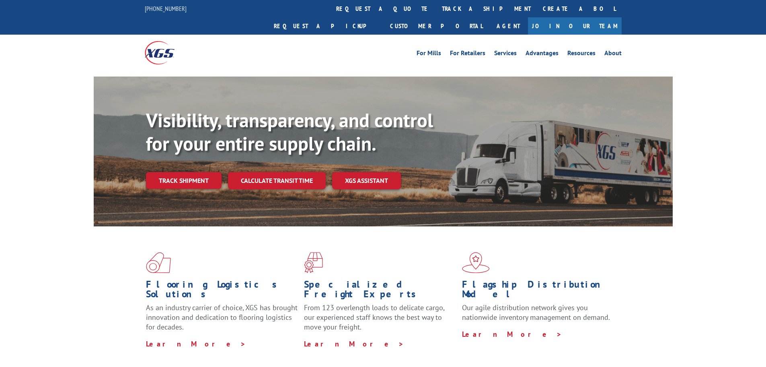  Describe the element at coordinates (380, 320) in the screenshot. I see `p: From 123 overlength loads to delicate cargo, our experienced staff knows the best way to move you...` at that location.